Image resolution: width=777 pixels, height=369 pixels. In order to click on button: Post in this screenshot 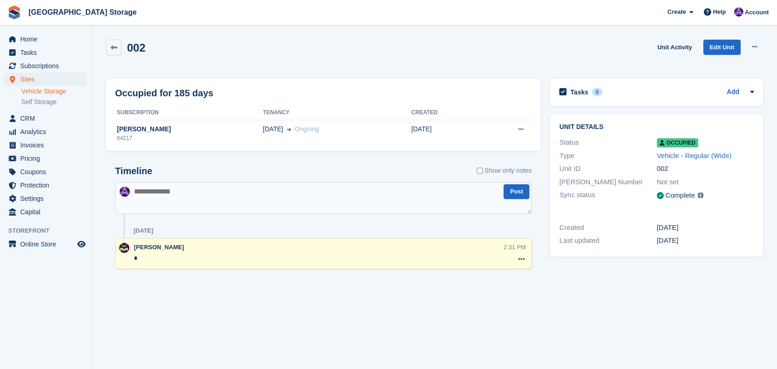, I will do `click(516, 191)`.